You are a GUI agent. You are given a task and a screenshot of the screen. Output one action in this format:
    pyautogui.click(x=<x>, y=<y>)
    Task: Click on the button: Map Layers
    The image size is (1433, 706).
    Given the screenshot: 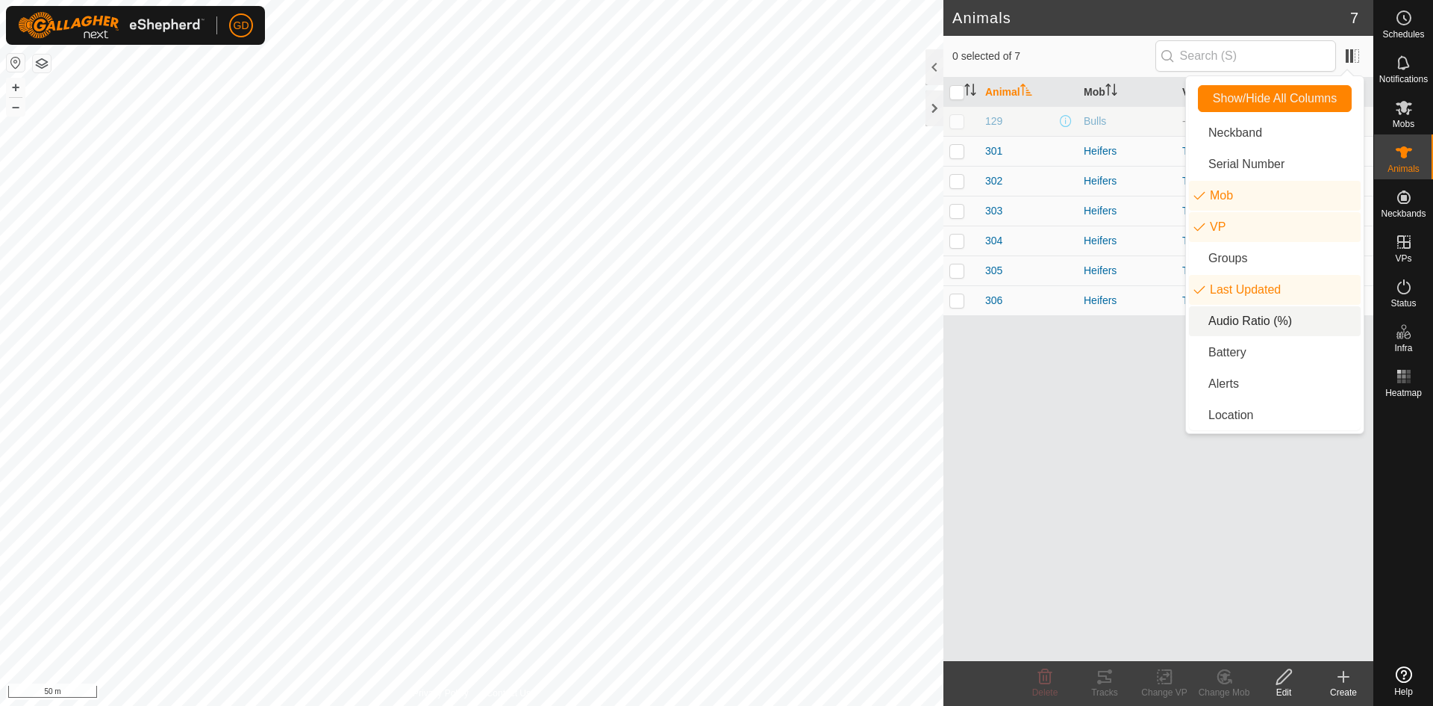 What is the action you would take?
    pyautogui.click(x=42, y=63)
    